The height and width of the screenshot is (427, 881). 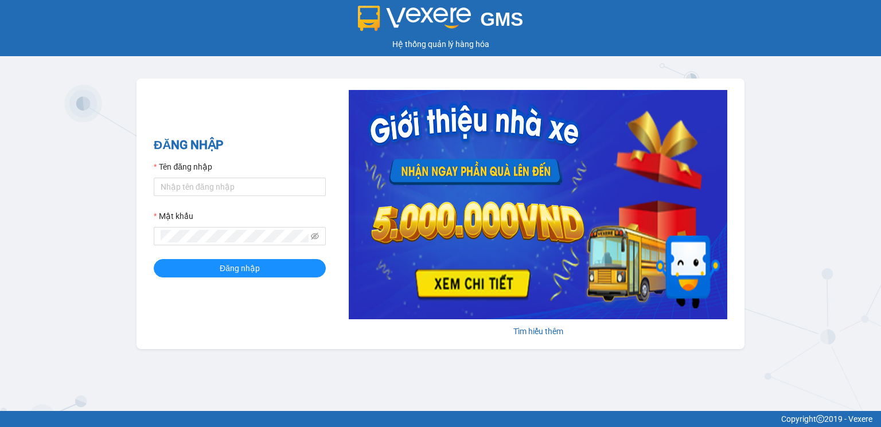 I want to click on label: Mật khẩu, so click(x=173, y=216).